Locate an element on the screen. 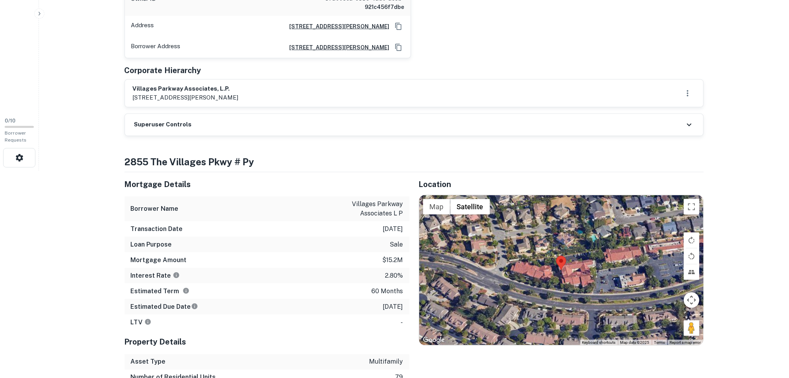  p: 2.80% is located at coordinates (394, 276).